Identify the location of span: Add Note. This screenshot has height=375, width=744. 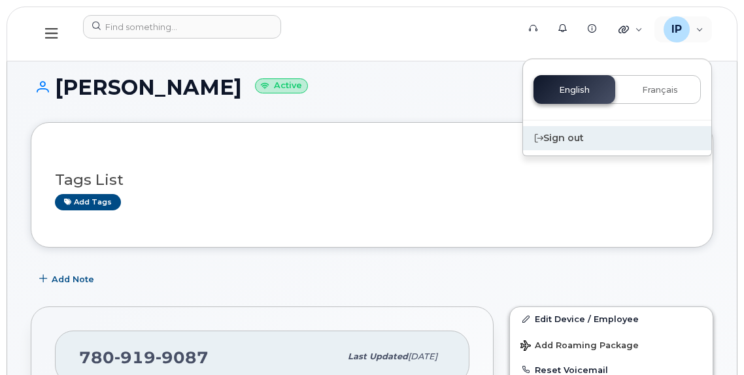
(73, 279).